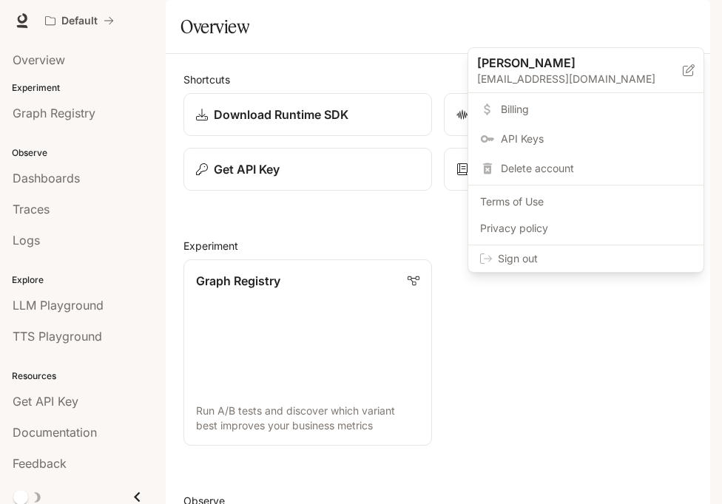  Describe the element at coordinates (586, 202) in the screenshot. I see `span: Terms of Use` at that location.